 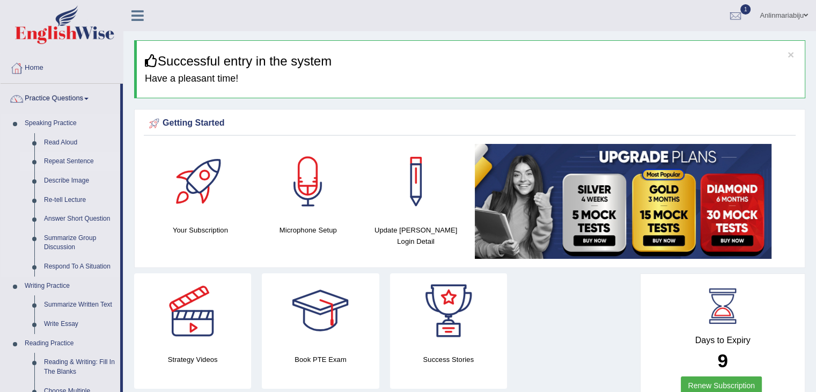 What do you see at coordinates (723, 340) in the screenshot?
I see `h4: Days to Expiry` at bounding box center [723, 340].